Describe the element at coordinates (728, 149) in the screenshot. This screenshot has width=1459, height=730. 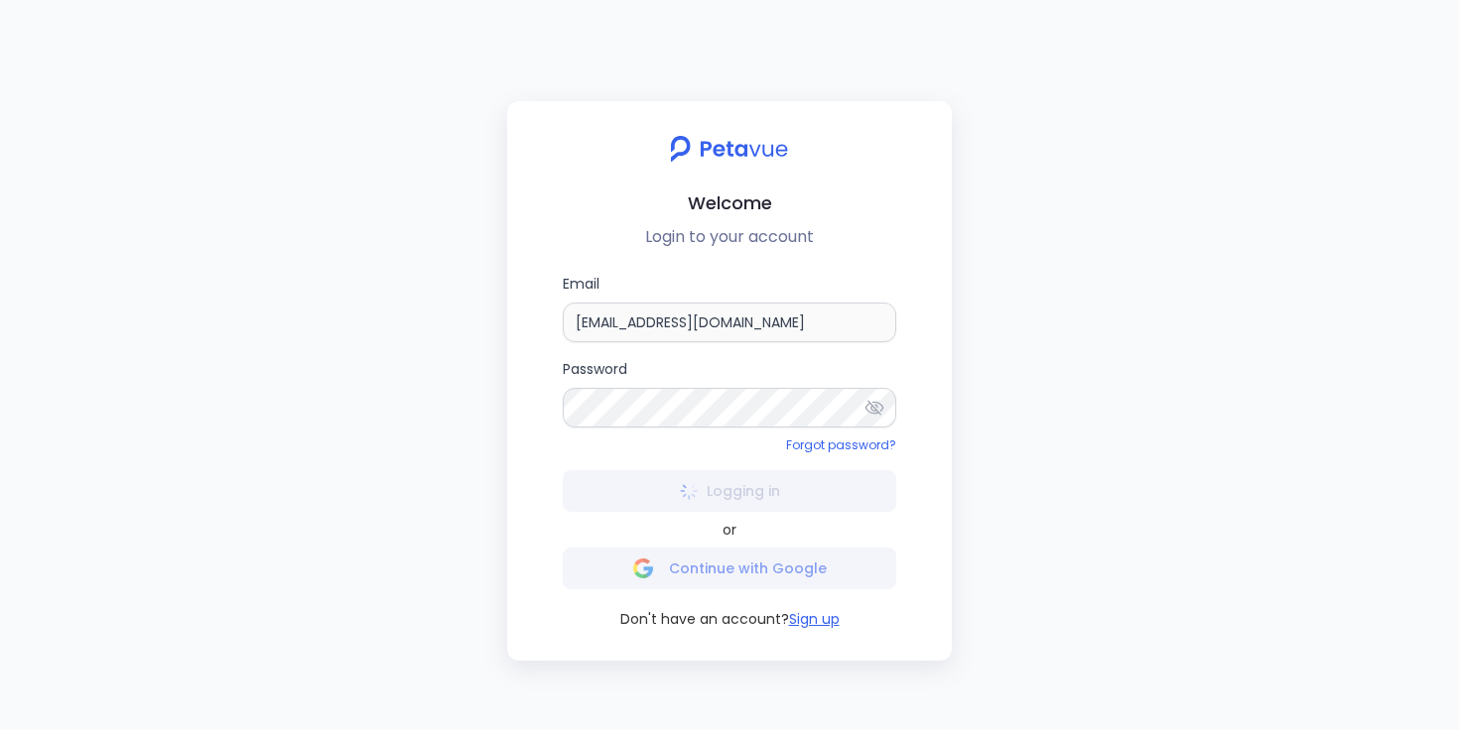
I see `img: petavue logo` at that location.